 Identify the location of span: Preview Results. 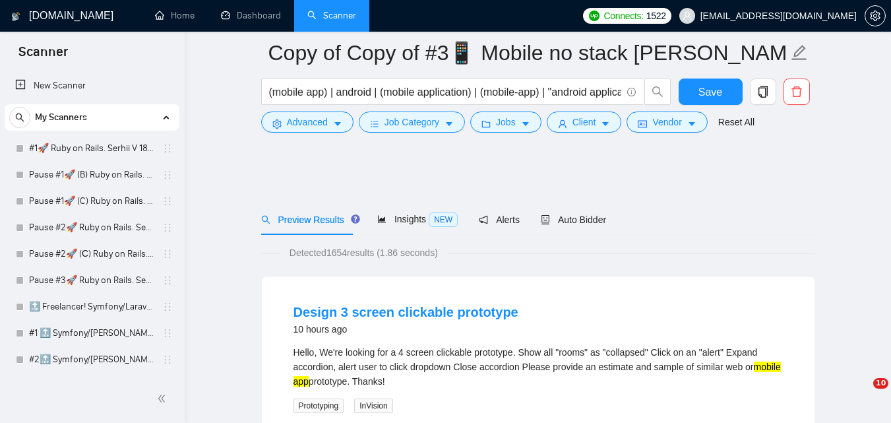
(309, 220).